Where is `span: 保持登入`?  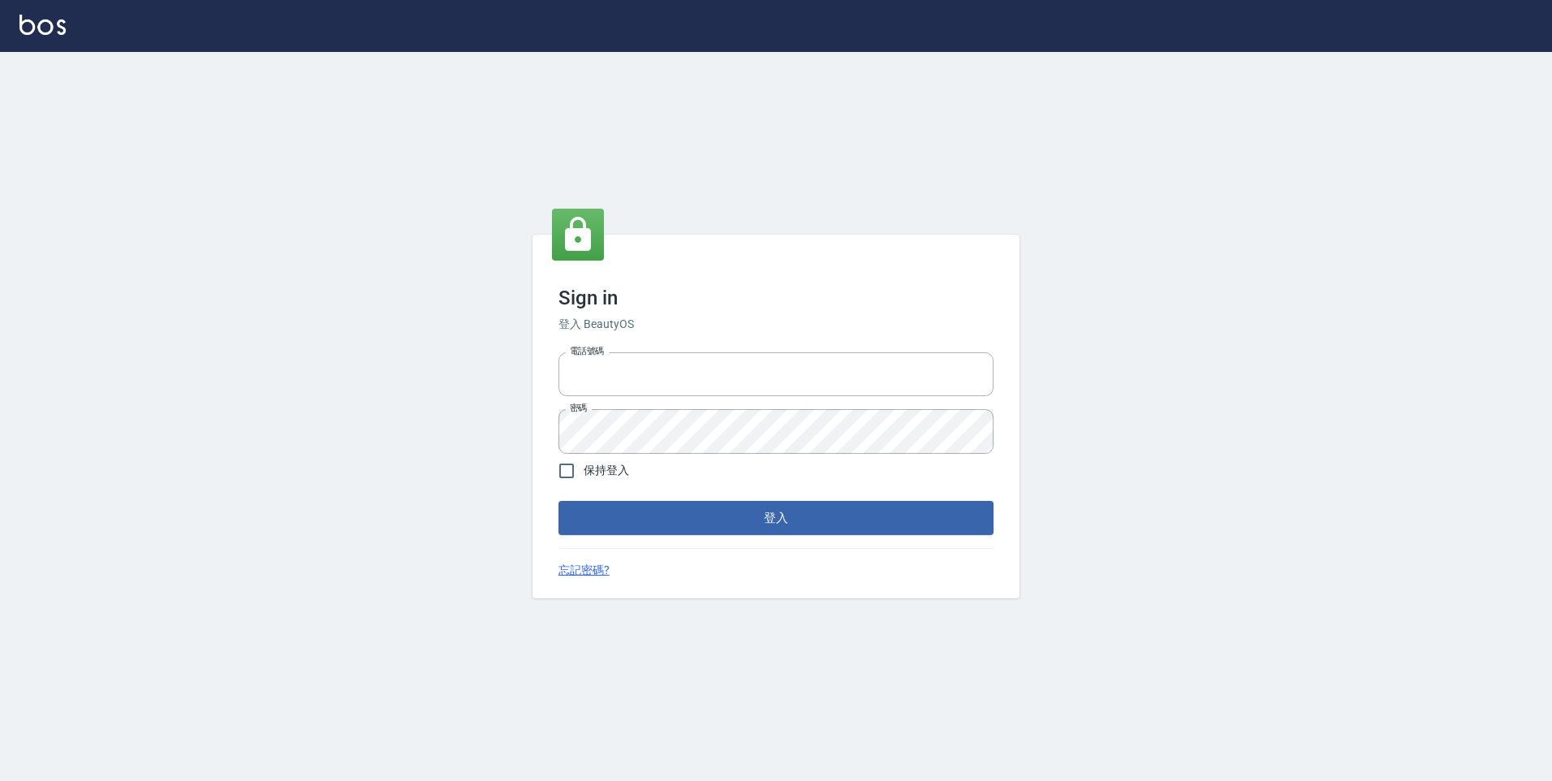 span: 保持登入 is located at coordinates (606, 470).